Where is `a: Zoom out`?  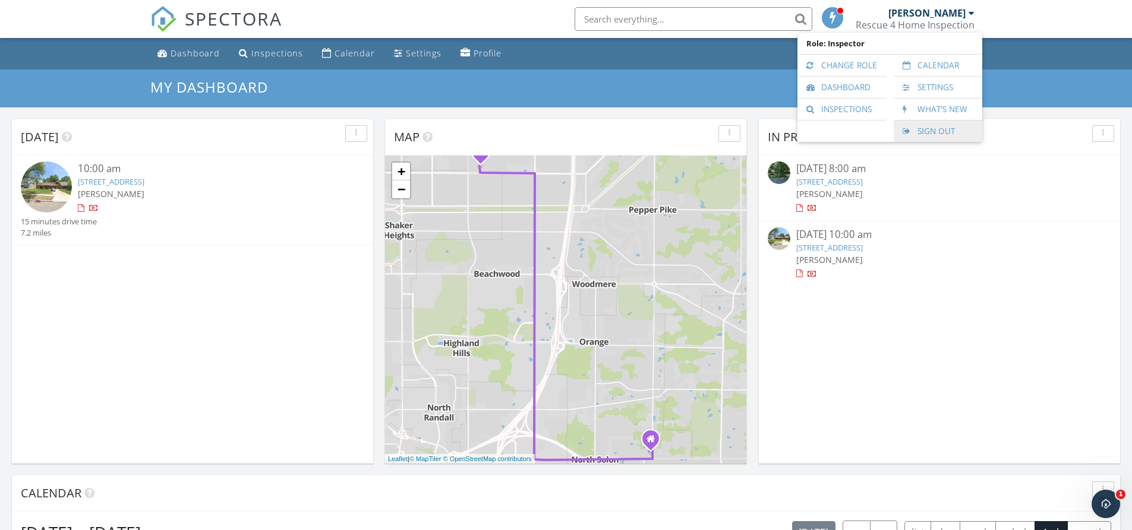
a: Zoom out is located at coordinates (401, 189).